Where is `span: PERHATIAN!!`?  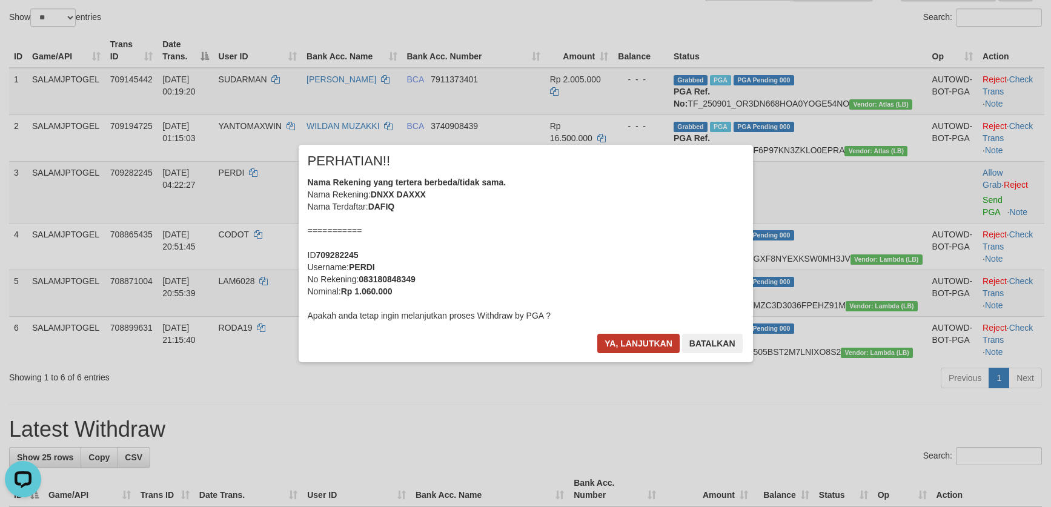
span: PERHATIAN!! is located at coordinates (349, 161).